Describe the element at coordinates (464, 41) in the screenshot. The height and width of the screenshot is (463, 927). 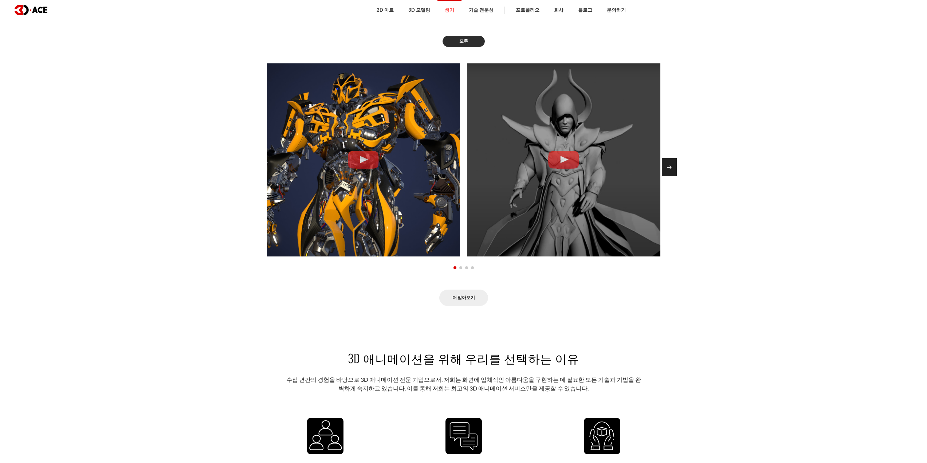
I see `font: 모두` at that location.